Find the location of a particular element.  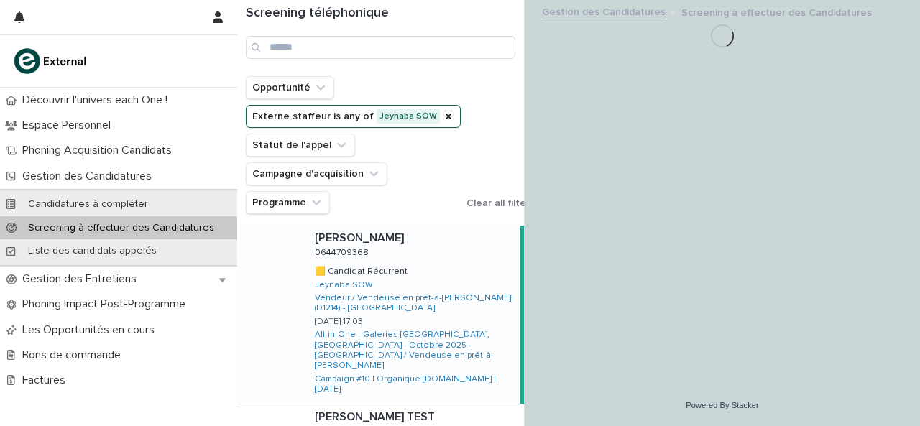

input: Search is located at coordinates (380, 47).